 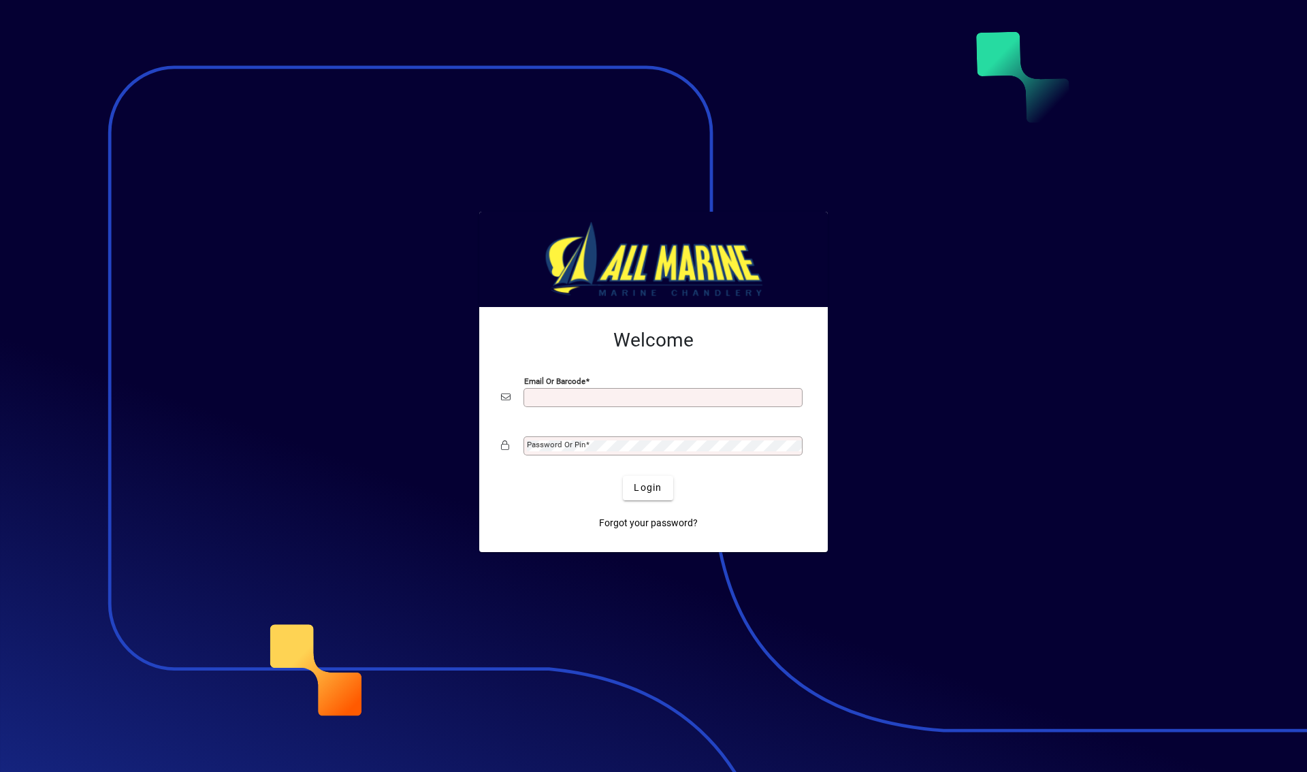 What do you see at coordinates (647, 487) in the screenshot?
I see `span: Login` at bounding box center [647, 487].